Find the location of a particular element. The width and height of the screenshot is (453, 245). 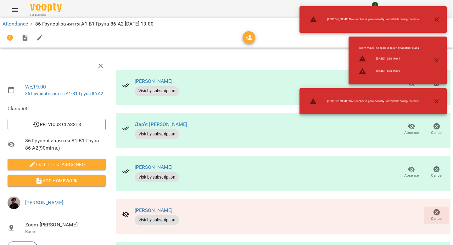

img: Voopty Logo is located at coordinates (46, 8).